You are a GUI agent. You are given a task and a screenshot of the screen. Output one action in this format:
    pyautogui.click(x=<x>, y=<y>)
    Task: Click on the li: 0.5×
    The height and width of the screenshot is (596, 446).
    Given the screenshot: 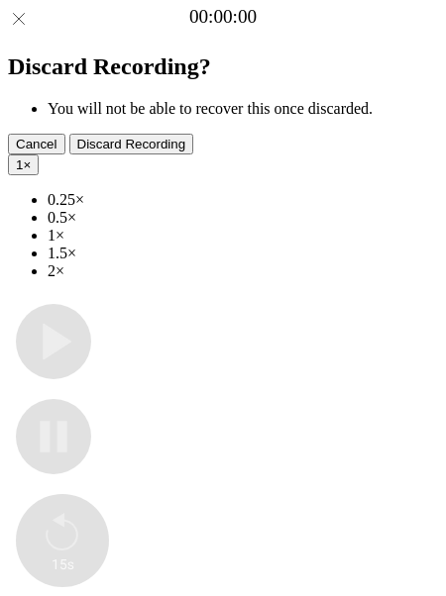 What is the action you would take?
    pyautogui.click(x=243, y=218)
    